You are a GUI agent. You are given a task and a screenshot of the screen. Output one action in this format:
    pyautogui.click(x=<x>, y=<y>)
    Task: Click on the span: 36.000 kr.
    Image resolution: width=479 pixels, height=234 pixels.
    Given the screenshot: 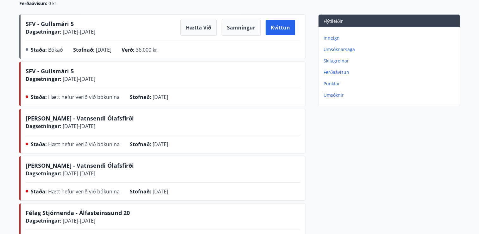 What is the action you would take?
    pyautogui.click(x=147, y=50)
    